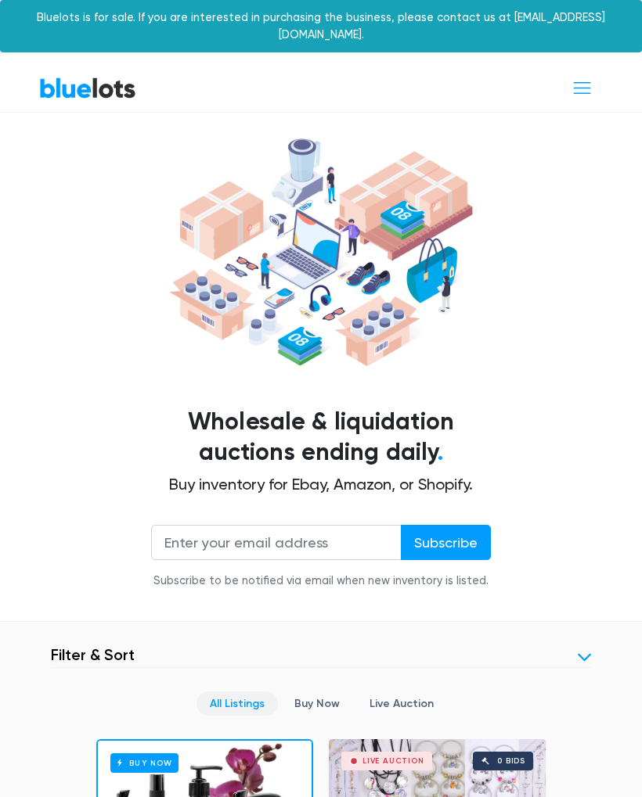  Describe the element at coordinates (92, 655) in the screenshot. I see `h3: Filter & Sort` at that location.